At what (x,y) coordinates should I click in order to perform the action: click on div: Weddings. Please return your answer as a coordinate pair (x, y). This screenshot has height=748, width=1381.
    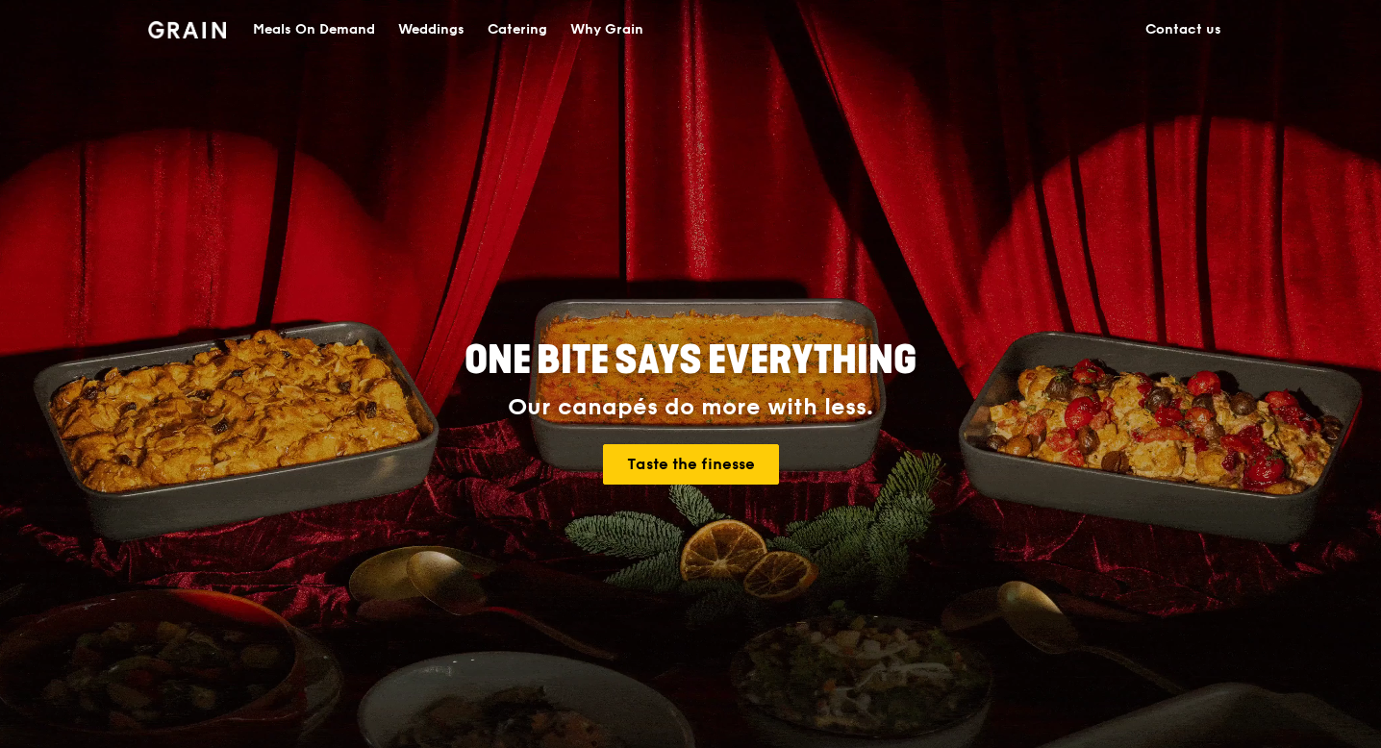
    Looking at the image, I should click on (431, 30).